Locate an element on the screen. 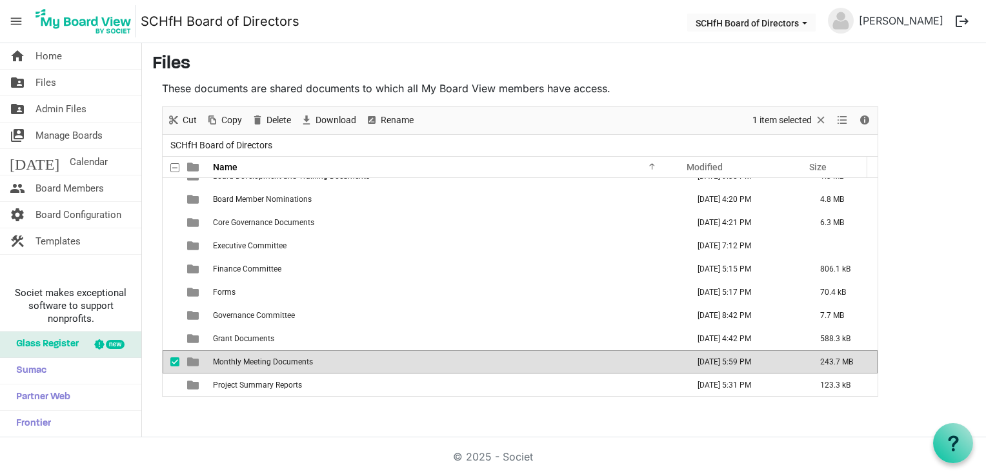  button: View dropdownbutton is located at coordinates (842, 120).